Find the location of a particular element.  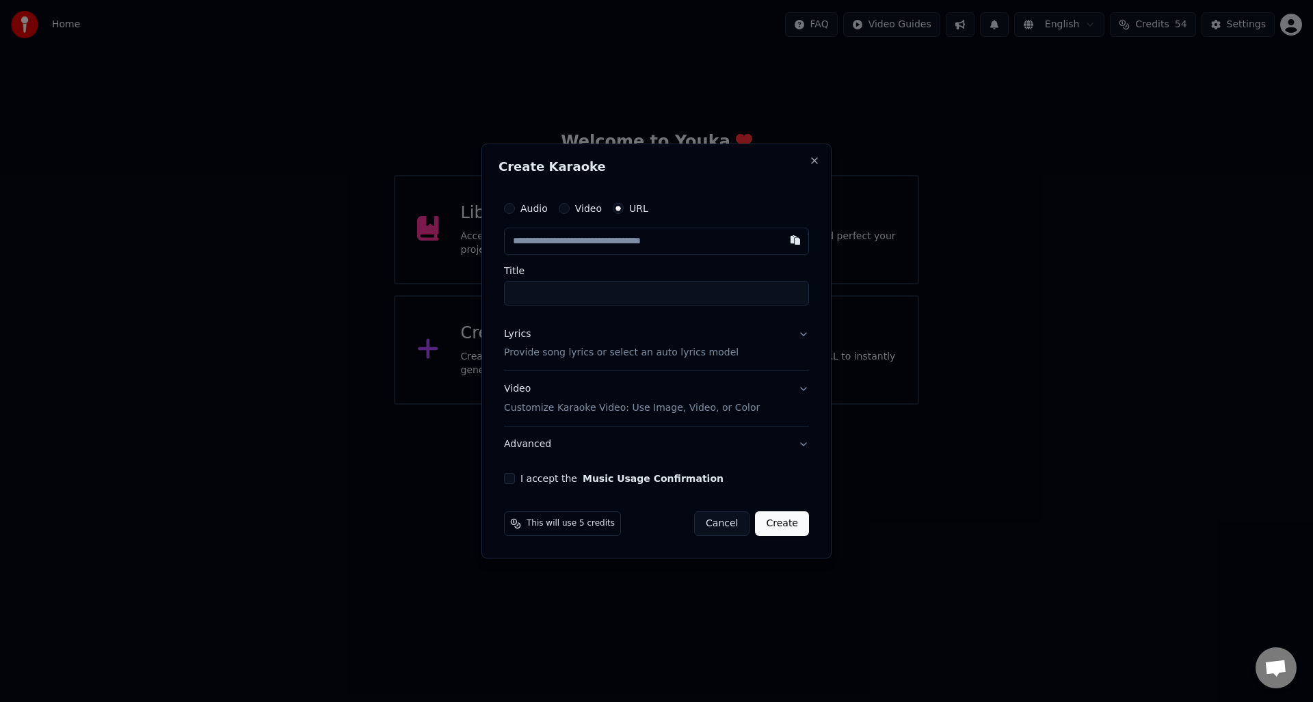

button: Advanced is located at coordinates (656, 444).